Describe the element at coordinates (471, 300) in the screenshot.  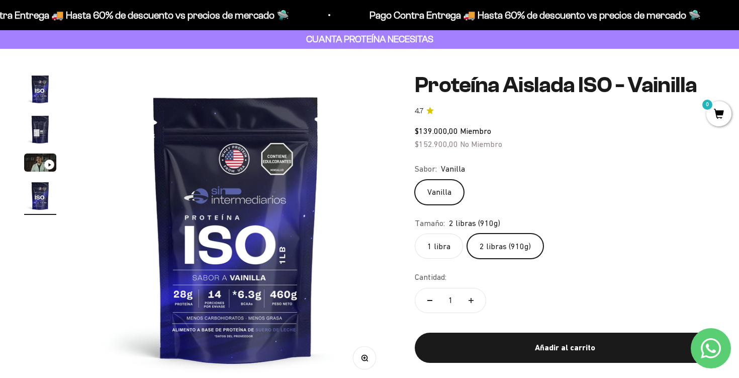
I see `button: Aumentar cantidad` at that location.